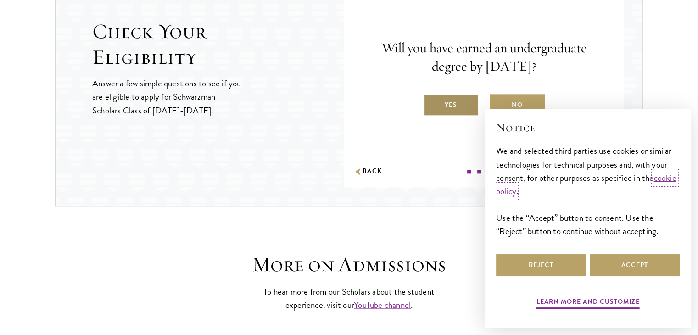 The image size is (698, 335). What do you see at coordinates (368, 171) in the screenshot?
I see `button: Back` at bounding box center [368, 171].